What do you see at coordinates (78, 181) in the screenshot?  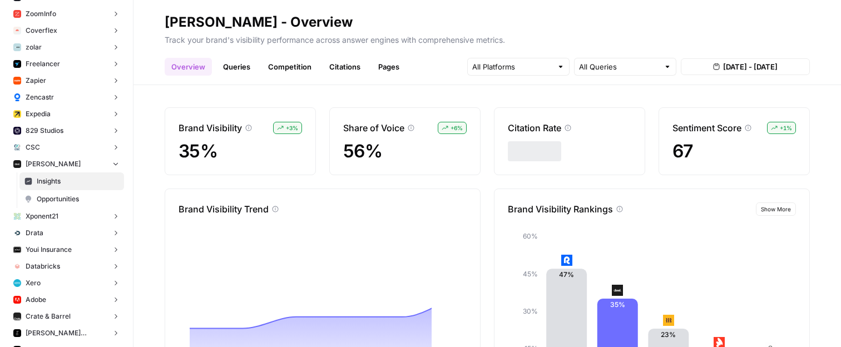 I see `span: Insights` at bounding box center [78, 181].